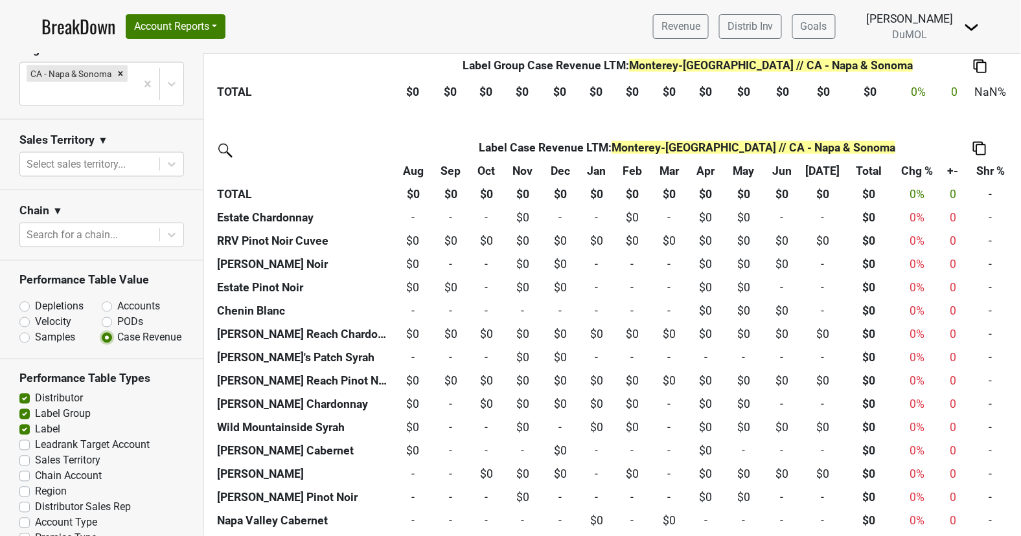  Describe the element at coordinates (954, 89) in the screenshot. I see `th: +-: activate to sort column ascending` at that location.